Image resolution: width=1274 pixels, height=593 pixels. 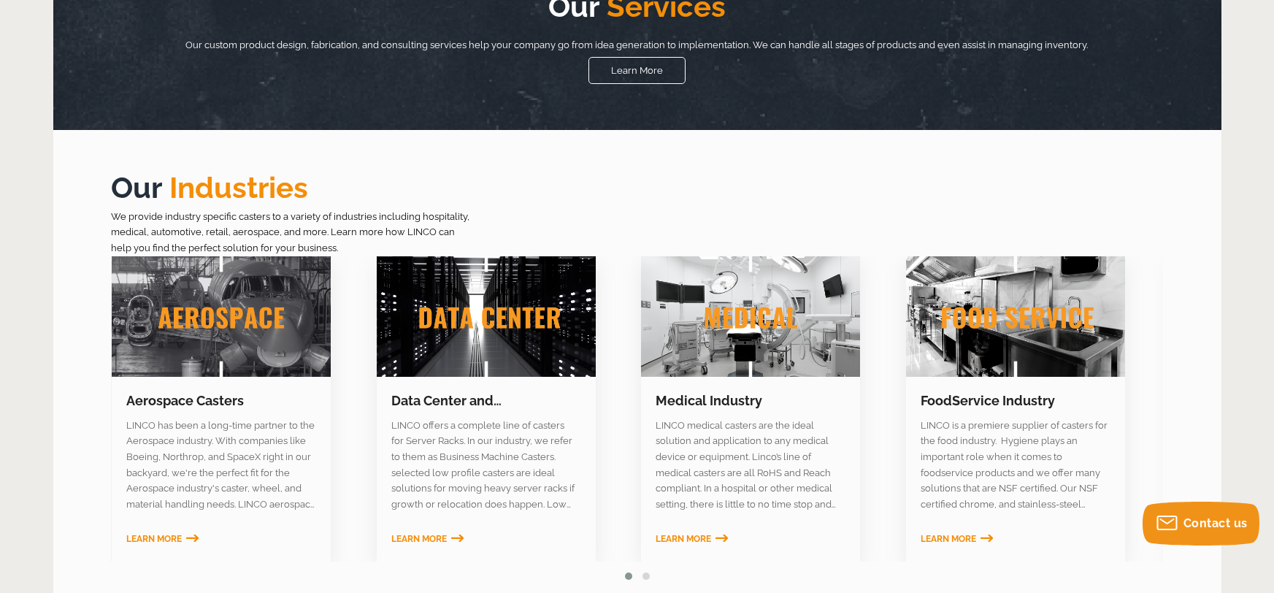 I want to click on a: Aerospace Casters, so click(x=185, y=400).